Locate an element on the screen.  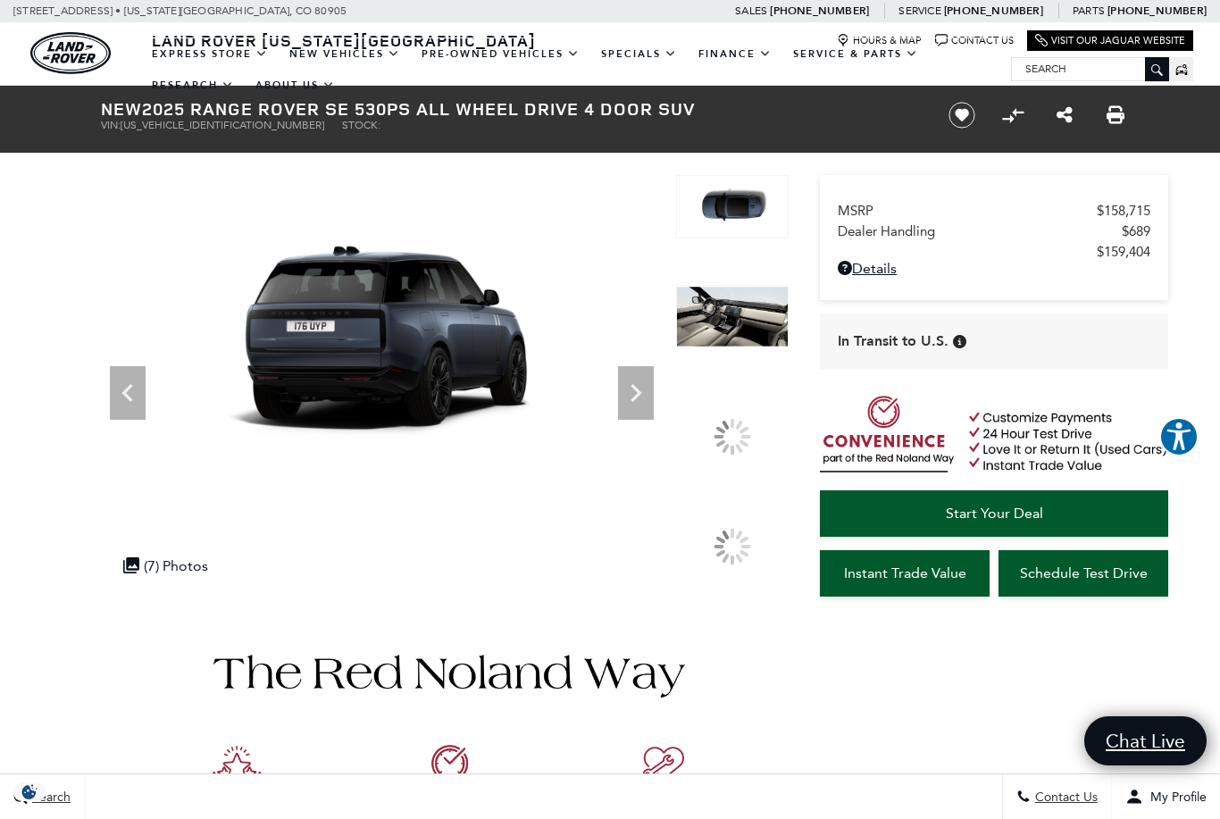
a: land-rover is located at coordinates (71, 53).